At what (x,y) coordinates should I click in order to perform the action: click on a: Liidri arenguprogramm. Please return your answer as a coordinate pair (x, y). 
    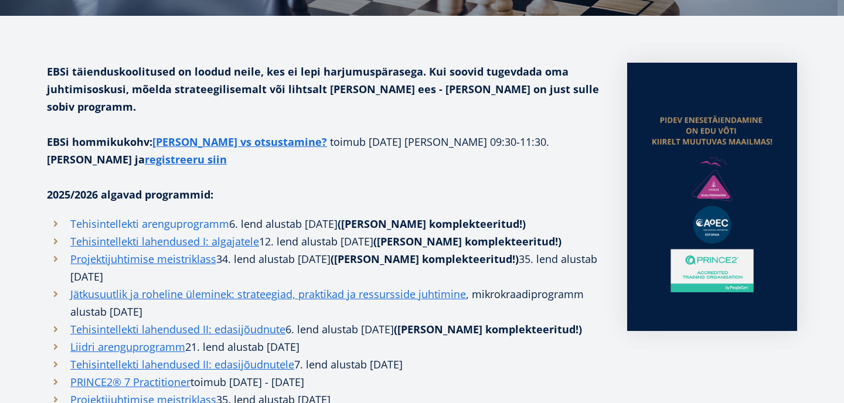
    Looking at the image, I should click on (128, 347).